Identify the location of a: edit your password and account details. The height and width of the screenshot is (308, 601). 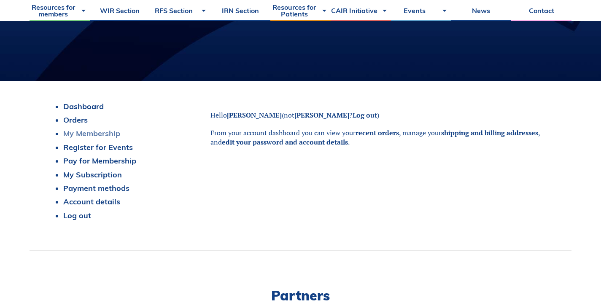
(285, 142).